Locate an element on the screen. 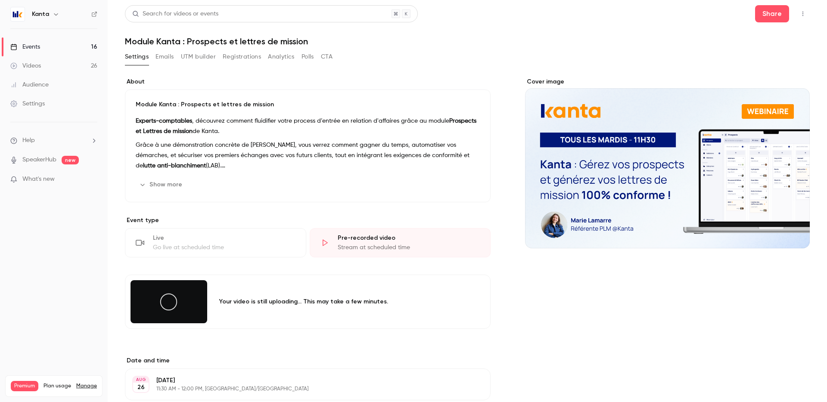  span: What's new is located at coordinates (38, 179).